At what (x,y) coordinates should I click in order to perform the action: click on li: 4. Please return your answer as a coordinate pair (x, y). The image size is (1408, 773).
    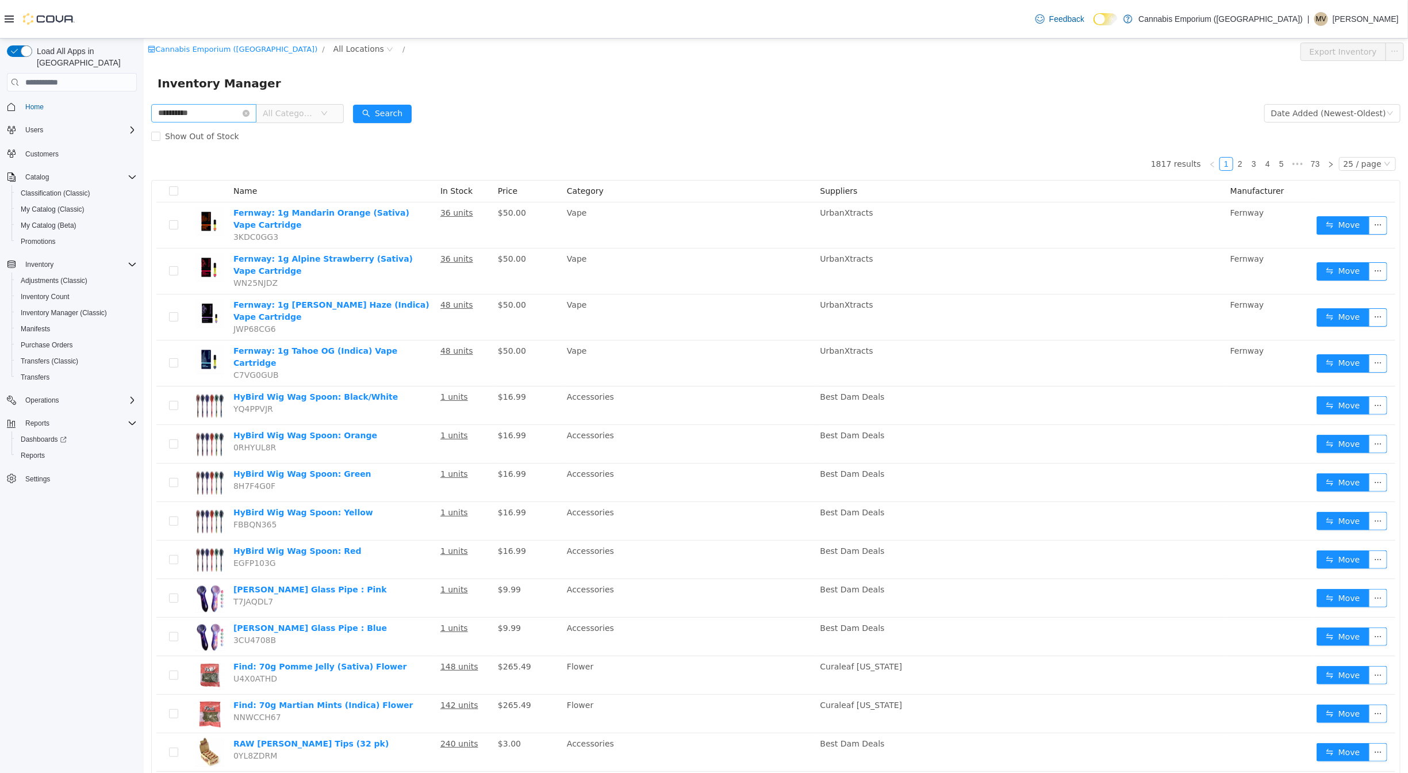
    Looking at the image, I should click on (1124, 125).